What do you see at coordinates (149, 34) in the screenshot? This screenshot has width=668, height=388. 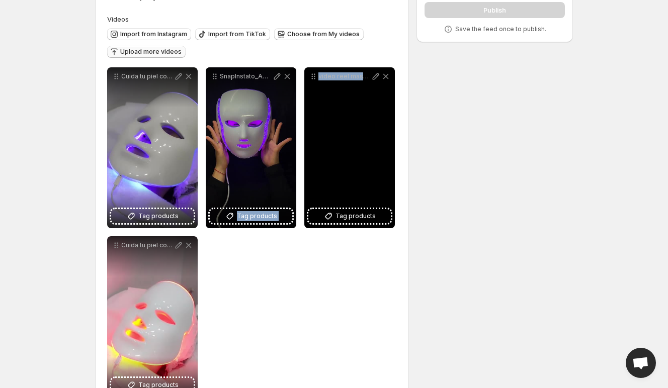 I see `button: Import from Instagram` at bounding box center [149, 34].